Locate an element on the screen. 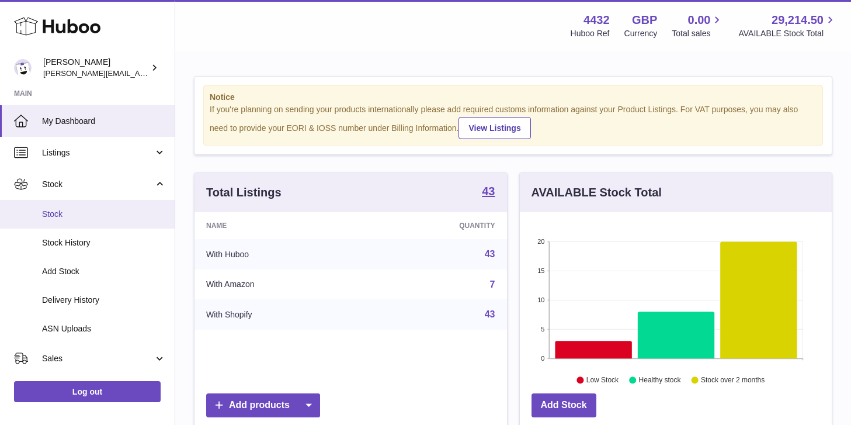 This screenshot has width=851, height=425. h3: AVAILABLE Stock Total is located at coordinates (596, 192).